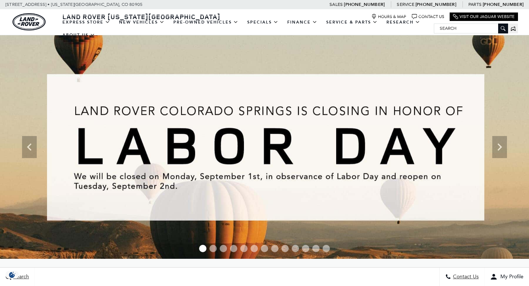 This screenshot has height=286, width=529. Describe the element at coordinates (263, 22) in the screenshot. I see `a: Specials` at that location.